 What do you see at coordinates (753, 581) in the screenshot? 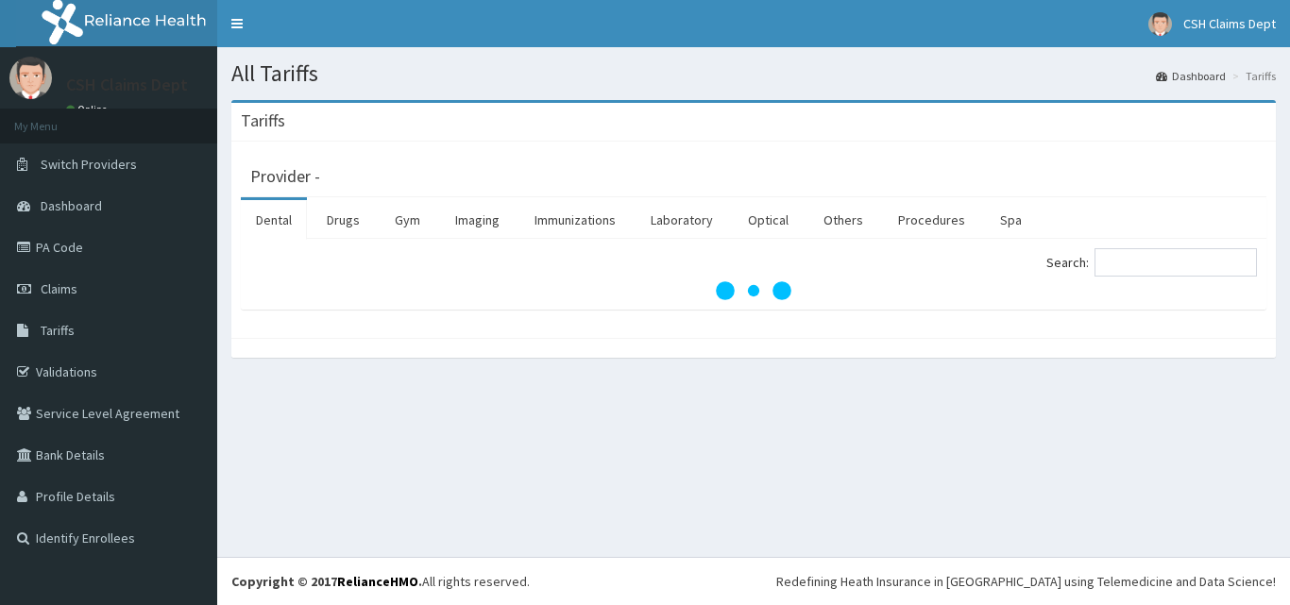
I see `footer: All rights reserved.` at bounding box center [753, 581].